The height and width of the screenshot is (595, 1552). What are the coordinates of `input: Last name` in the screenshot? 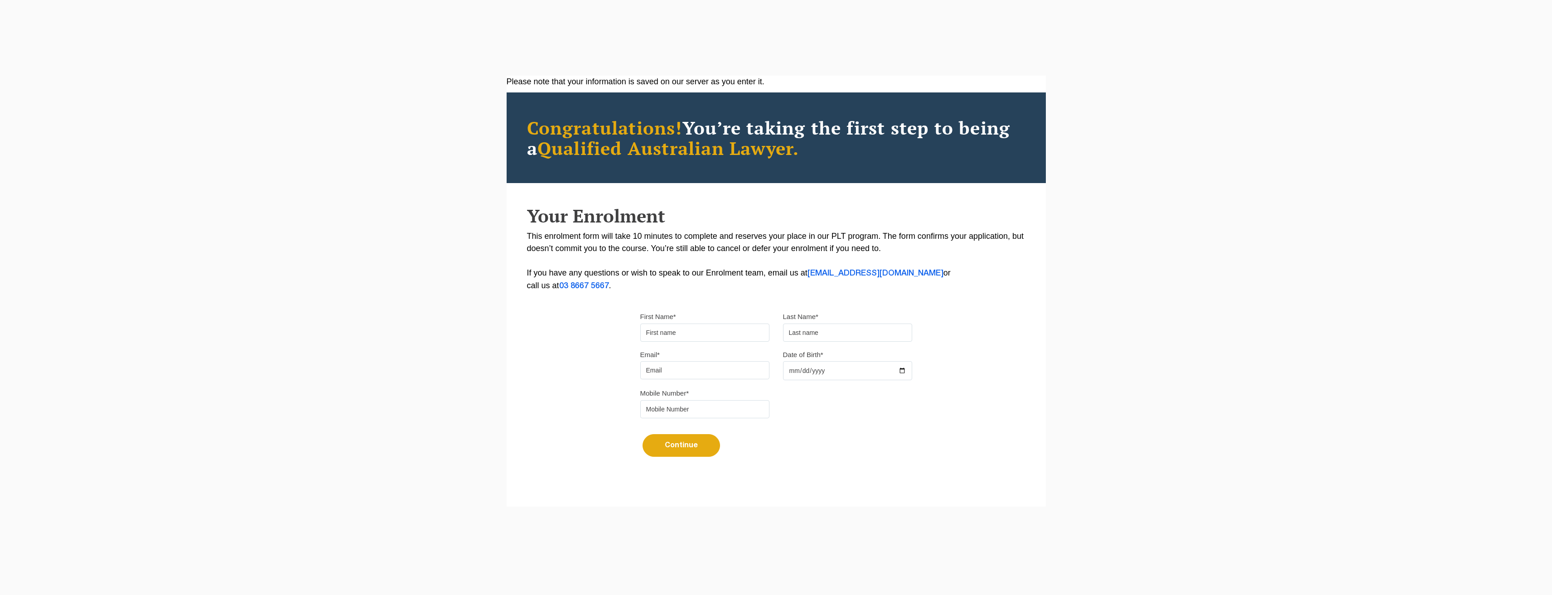 It's located at (847, 333).